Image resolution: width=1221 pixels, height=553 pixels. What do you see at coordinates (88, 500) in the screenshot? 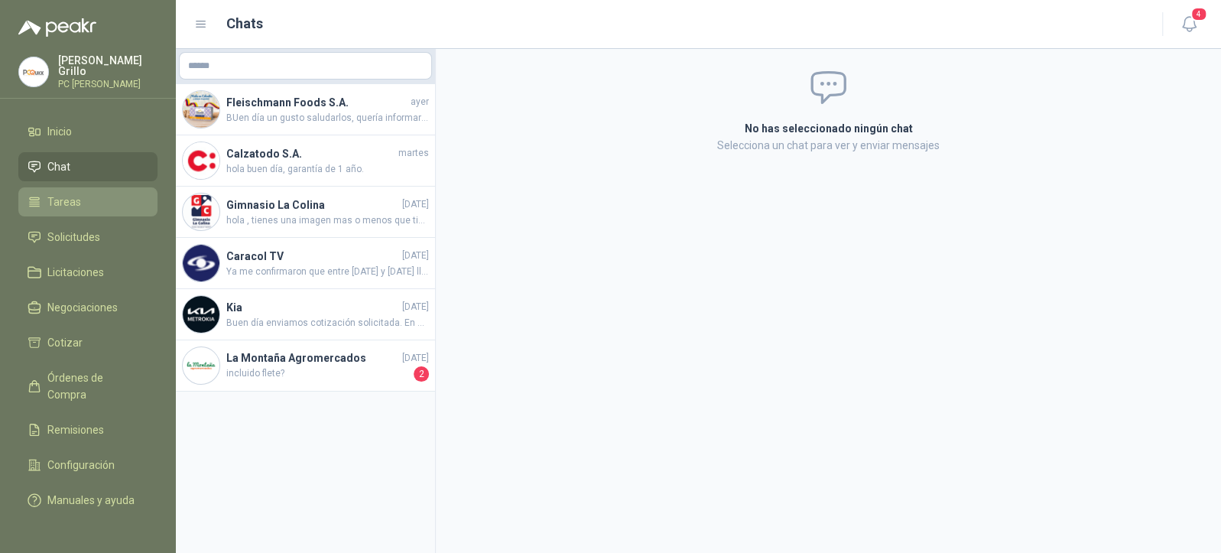
I see `a: Manuales y ayuda` at bounding box center [88, 500].